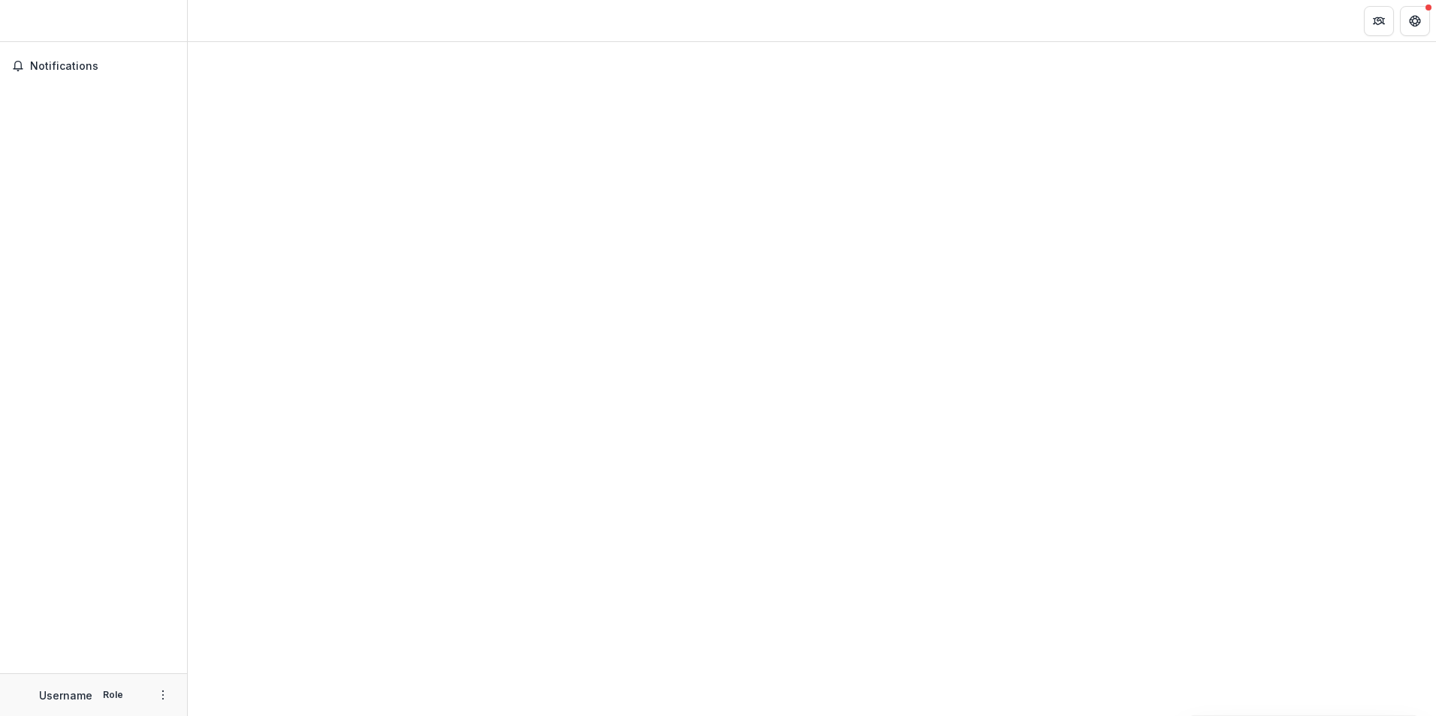 This screenshot has width=1436, height=716. I want to click on p: Role, so click(113, 695).